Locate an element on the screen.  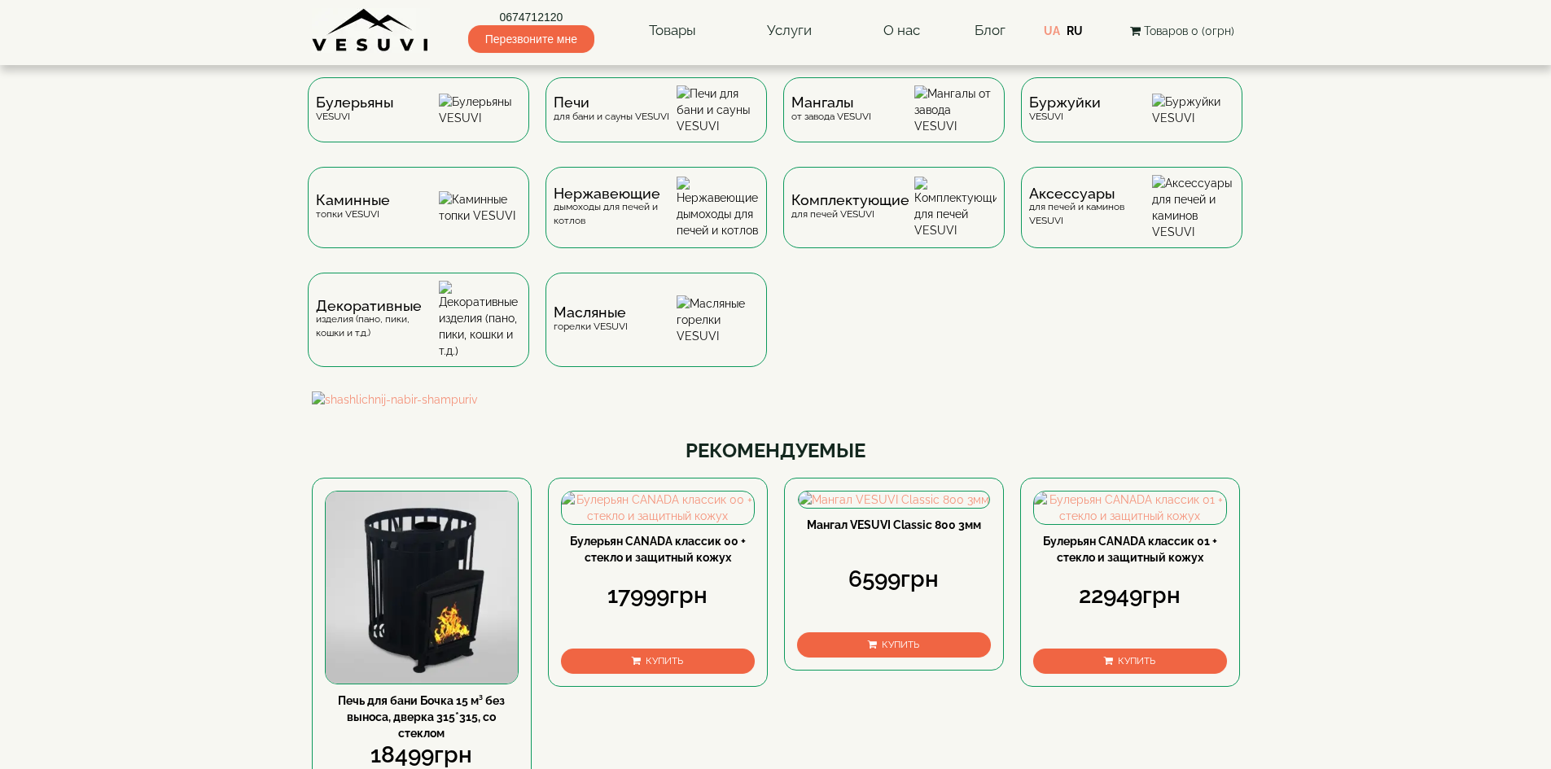
div: 6599грн is located at coordinates (894, 580).